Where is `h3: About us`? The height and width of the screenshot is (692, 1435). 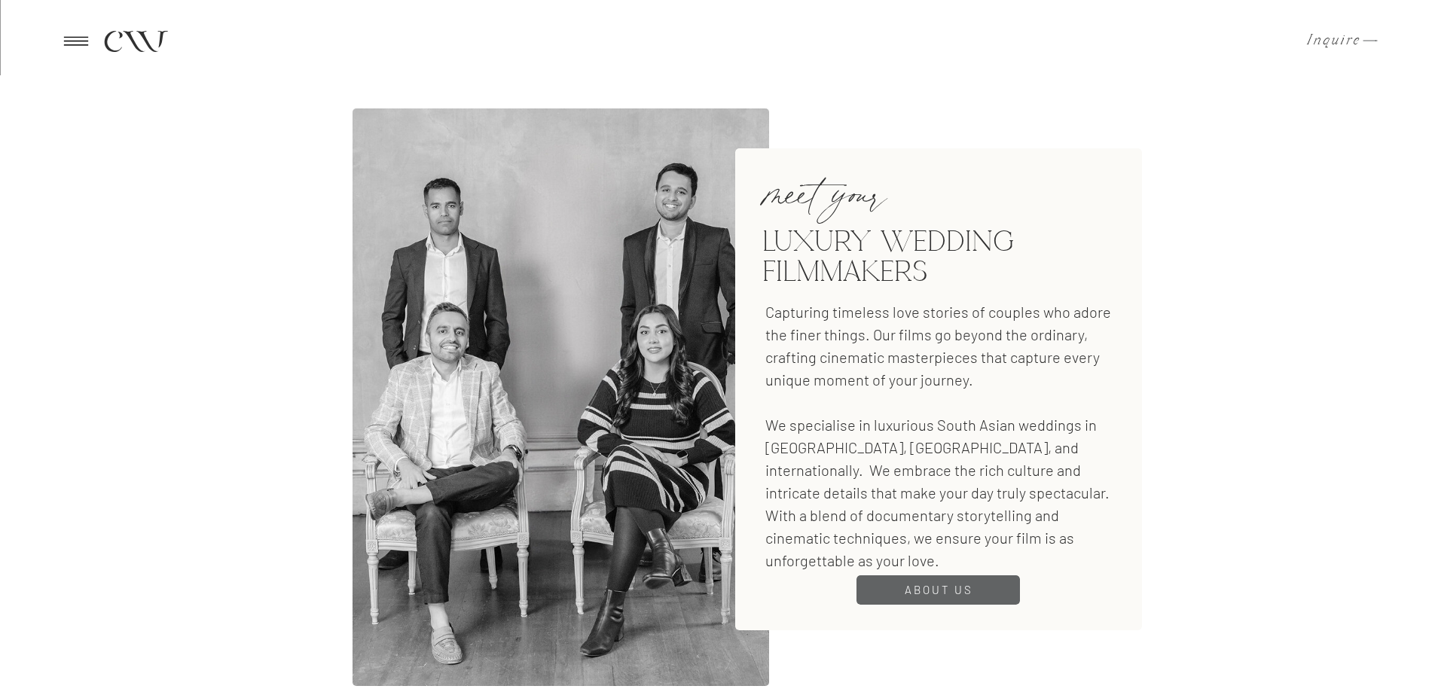 h3: About us is located at coordinates (939, 590).